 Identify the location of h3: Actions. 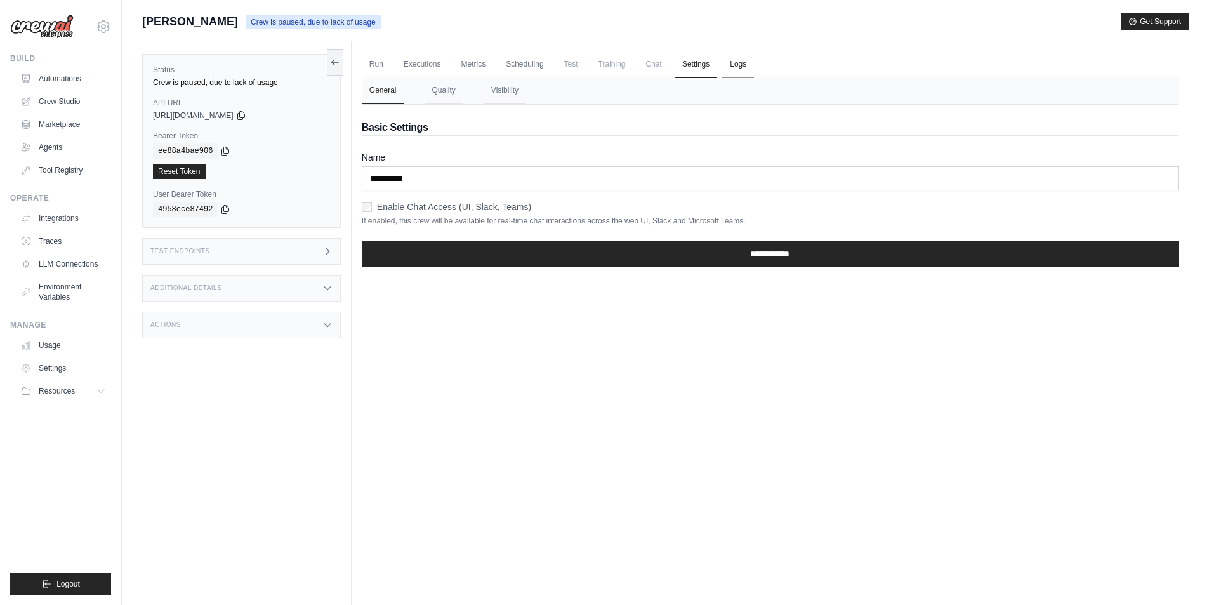
(166, 325).